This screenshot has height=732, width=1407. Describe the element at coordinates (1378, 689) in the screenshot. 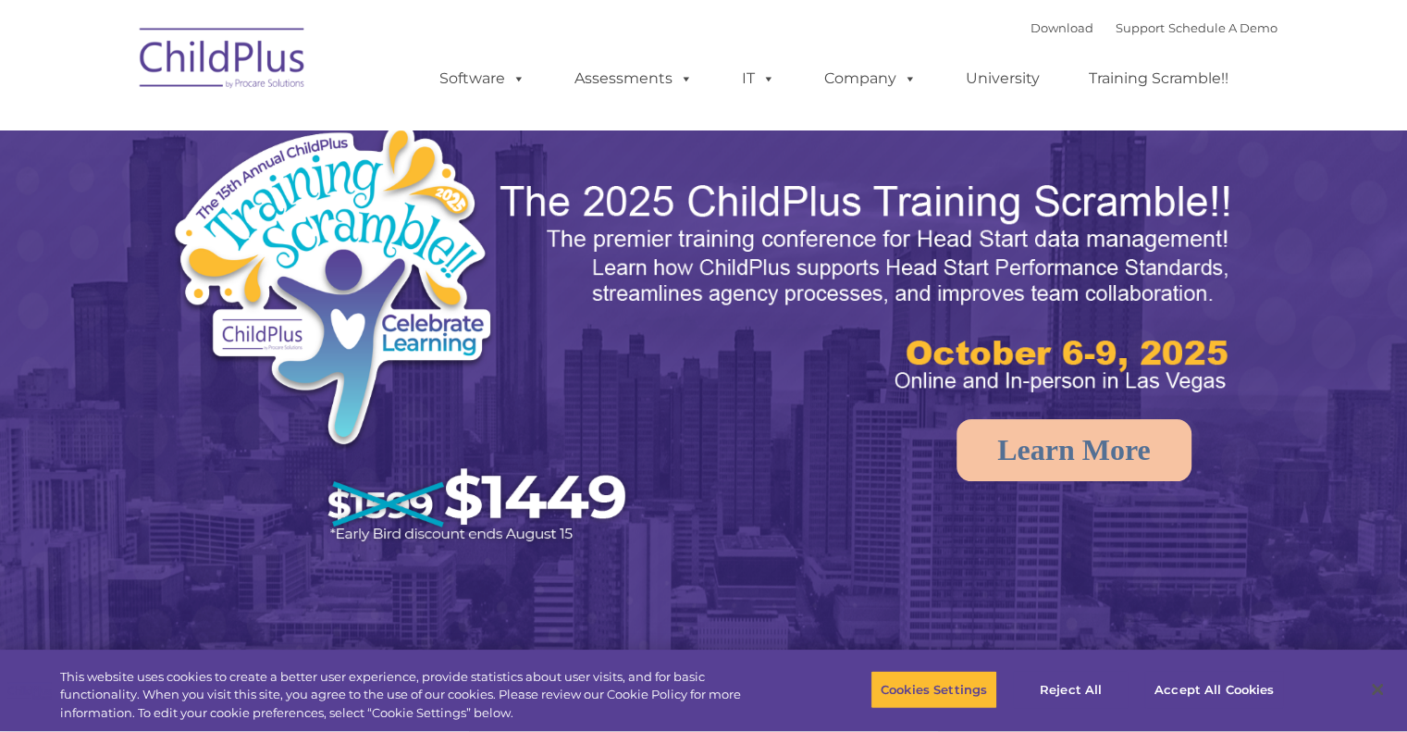

I see `button: Close` at that location.